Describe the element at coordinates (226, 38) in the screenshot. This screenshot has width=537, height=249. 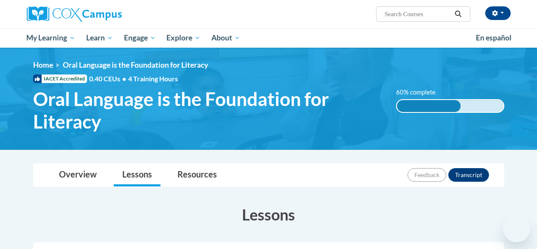
I see `span: About` at that location.